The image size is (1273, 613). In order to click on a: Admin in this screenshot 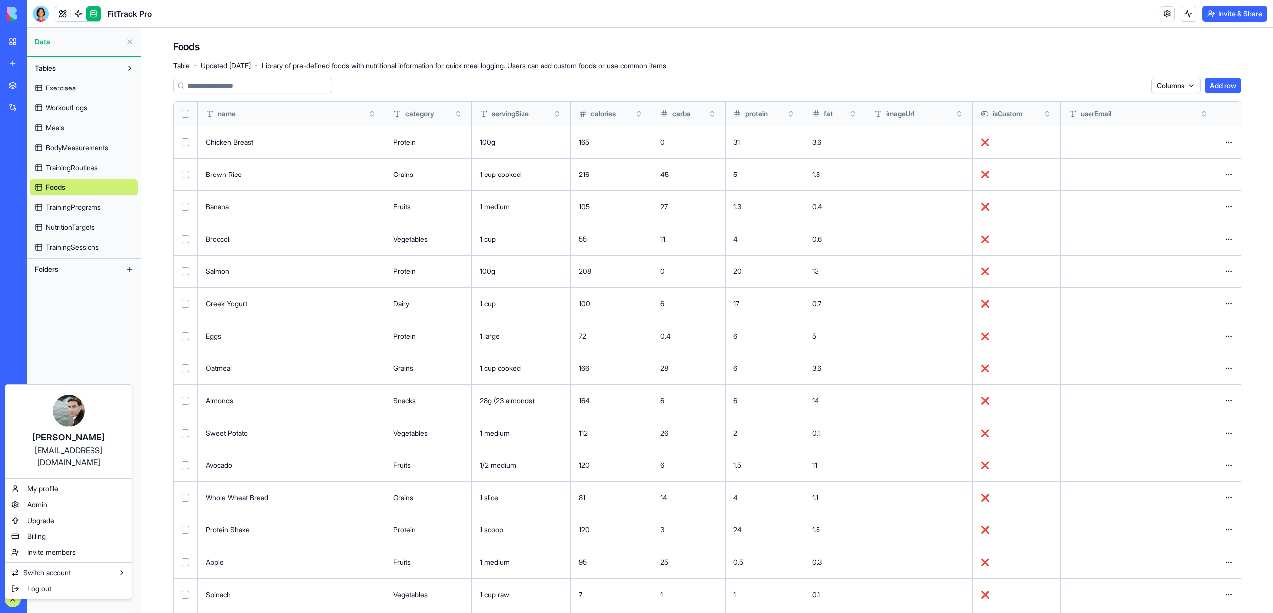, I will do `click(69, 505)`.